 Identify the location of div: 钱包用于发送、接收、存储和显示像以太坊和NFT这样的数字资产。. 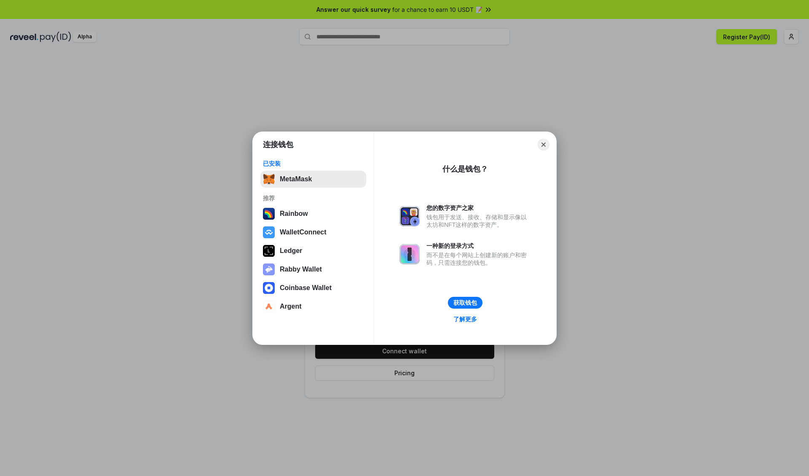
(479, 221).